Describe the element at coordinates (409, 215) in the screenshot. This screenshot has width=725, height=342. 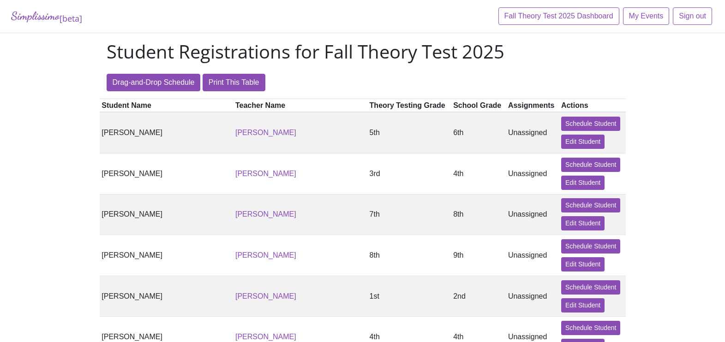
I see `td: 7th` at that location.